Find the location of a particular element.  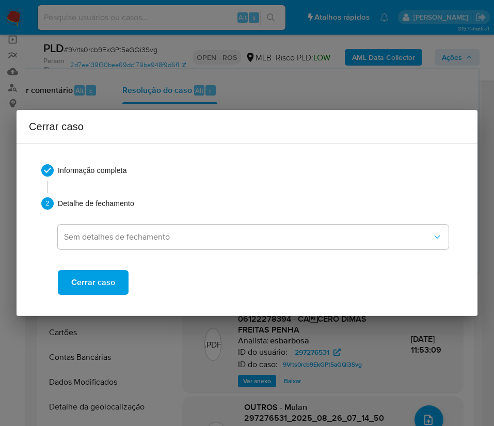

h2: Cerrar caso is located at coordinates (247, 126).